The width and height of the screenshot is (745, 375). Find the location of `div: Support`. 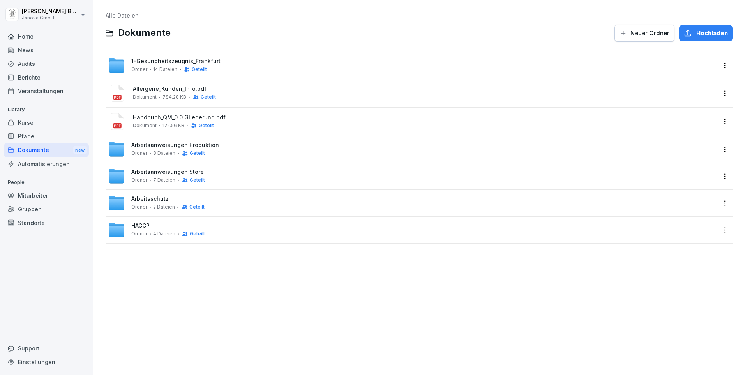

div: Support is located at coordinates (46, 348).